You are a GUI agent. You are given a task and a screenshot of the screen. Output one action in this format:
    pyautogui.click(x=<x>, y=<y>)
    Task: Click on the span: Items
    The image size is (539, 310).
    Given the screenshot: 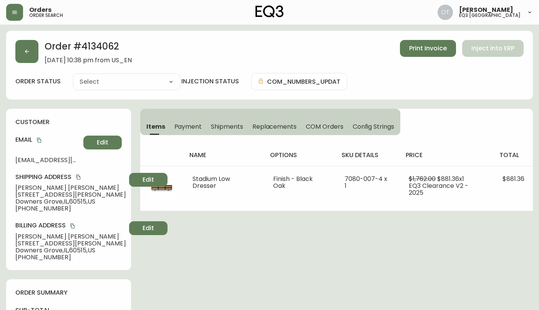 What is the action you would take?
    pyautogui.click(x=156, y=126)
    